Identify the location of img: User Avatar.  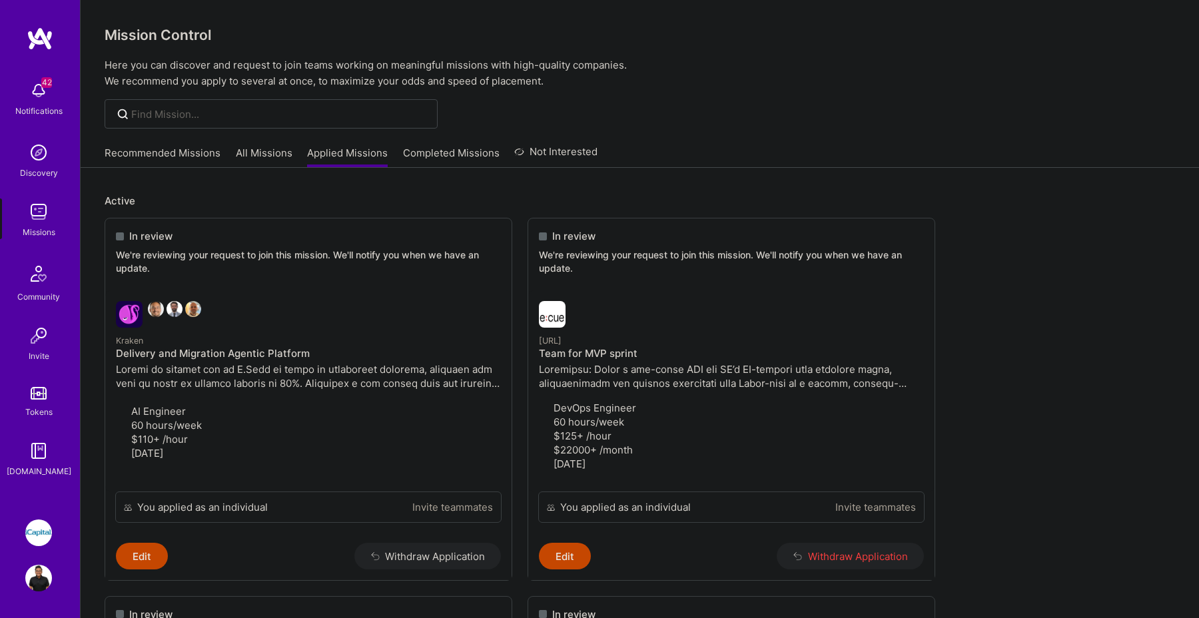
(39, 578).